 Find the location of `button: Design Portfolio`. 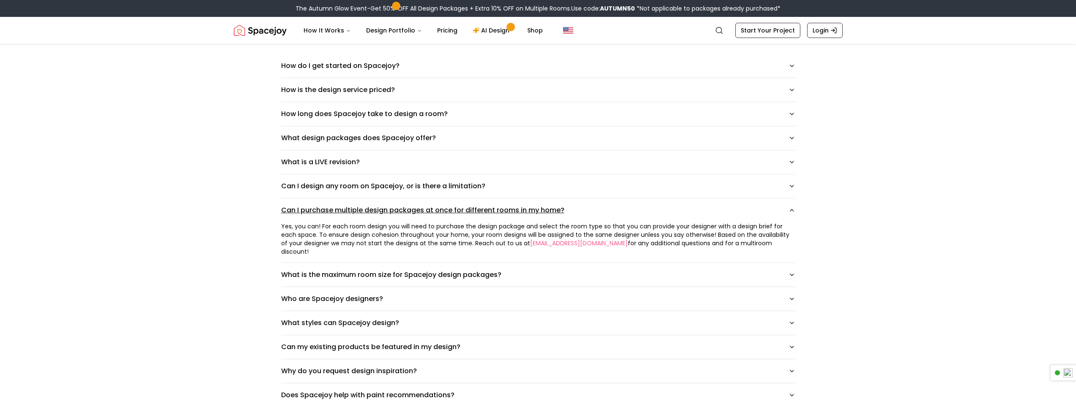

button: Design Portfolio is located at coordinates (394, 30).